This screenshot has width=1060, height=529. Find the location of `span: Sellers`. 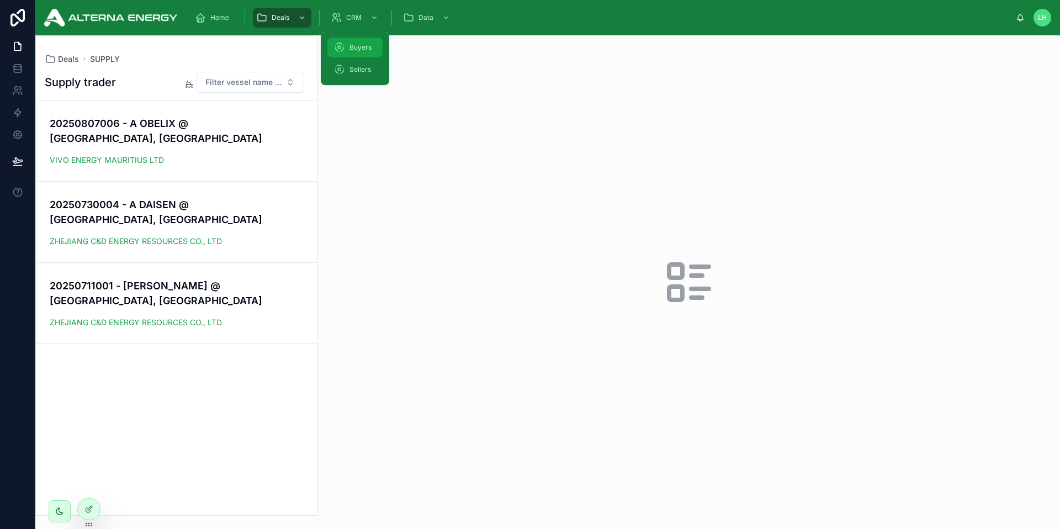

span: Sellers is located at coordinates (360, 70).